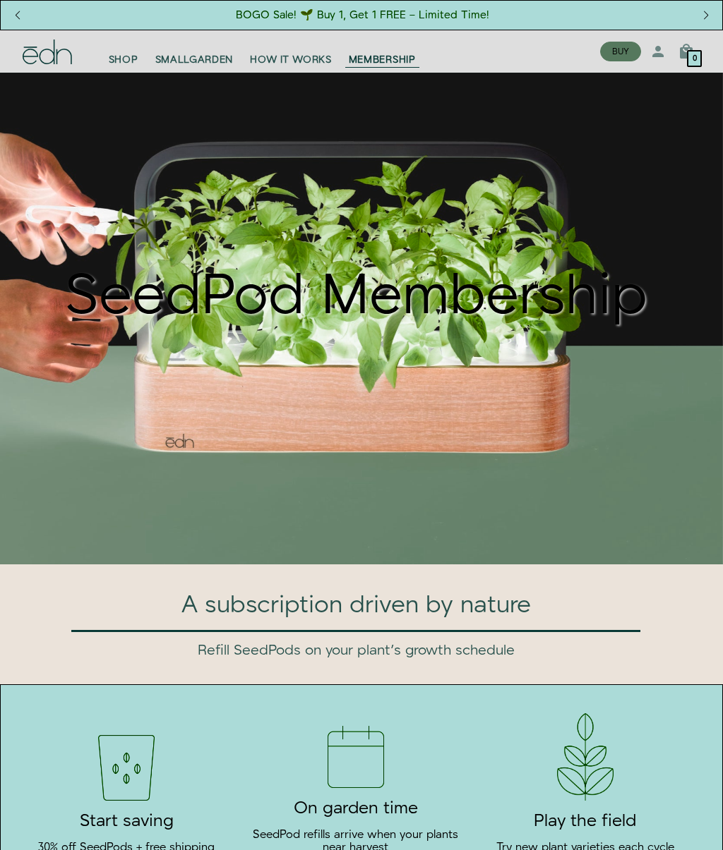  Describe the element at coordinates (382, 60) in the screenshot. I see `span: MEMBERSHIP` at that location.